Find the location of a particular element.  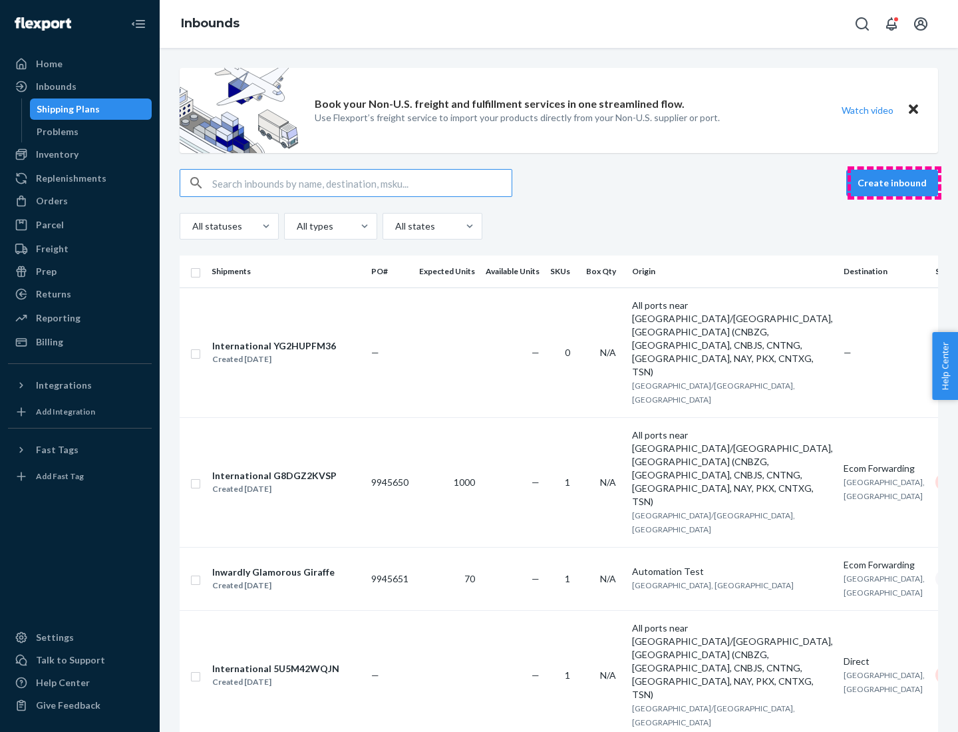

input: All types is located at coordinates (296, 226).